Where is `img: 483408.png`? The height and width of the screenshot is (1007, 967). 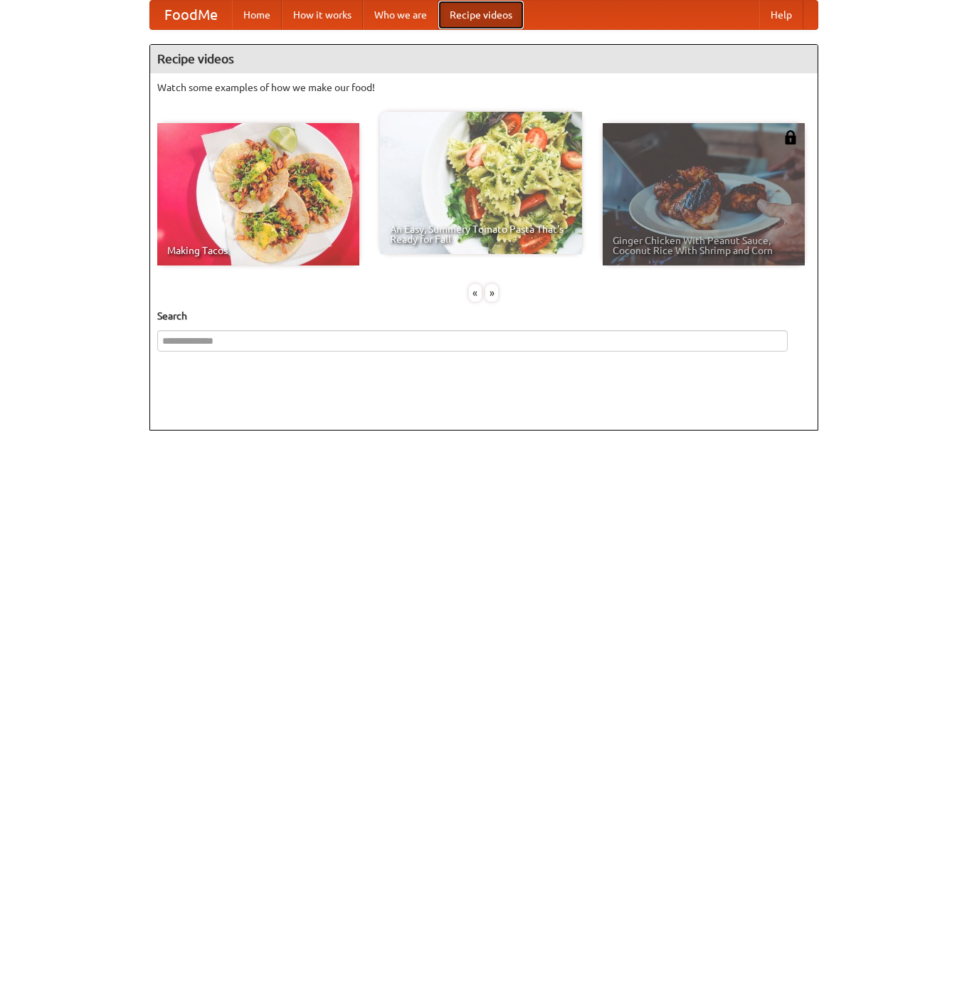 img: 483408.png is located at coordinates (790, 137).